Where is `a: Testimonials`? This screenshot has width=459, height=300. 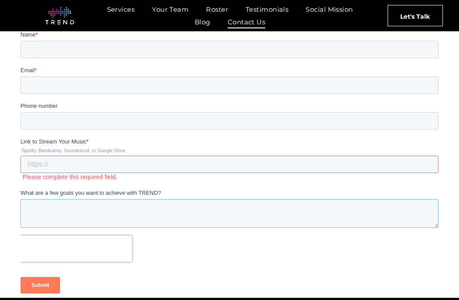 a: Testimonials is located at coordinates (267, 9).